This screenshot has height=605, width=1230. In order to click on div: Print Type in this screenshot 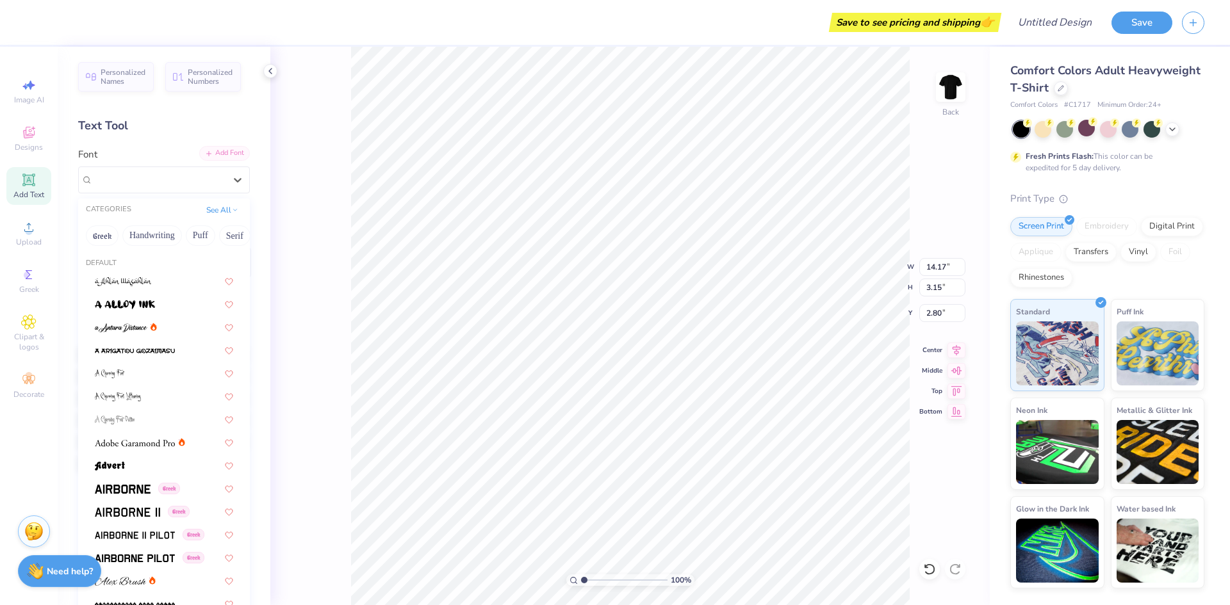, I will do `click(1107, 199)`.